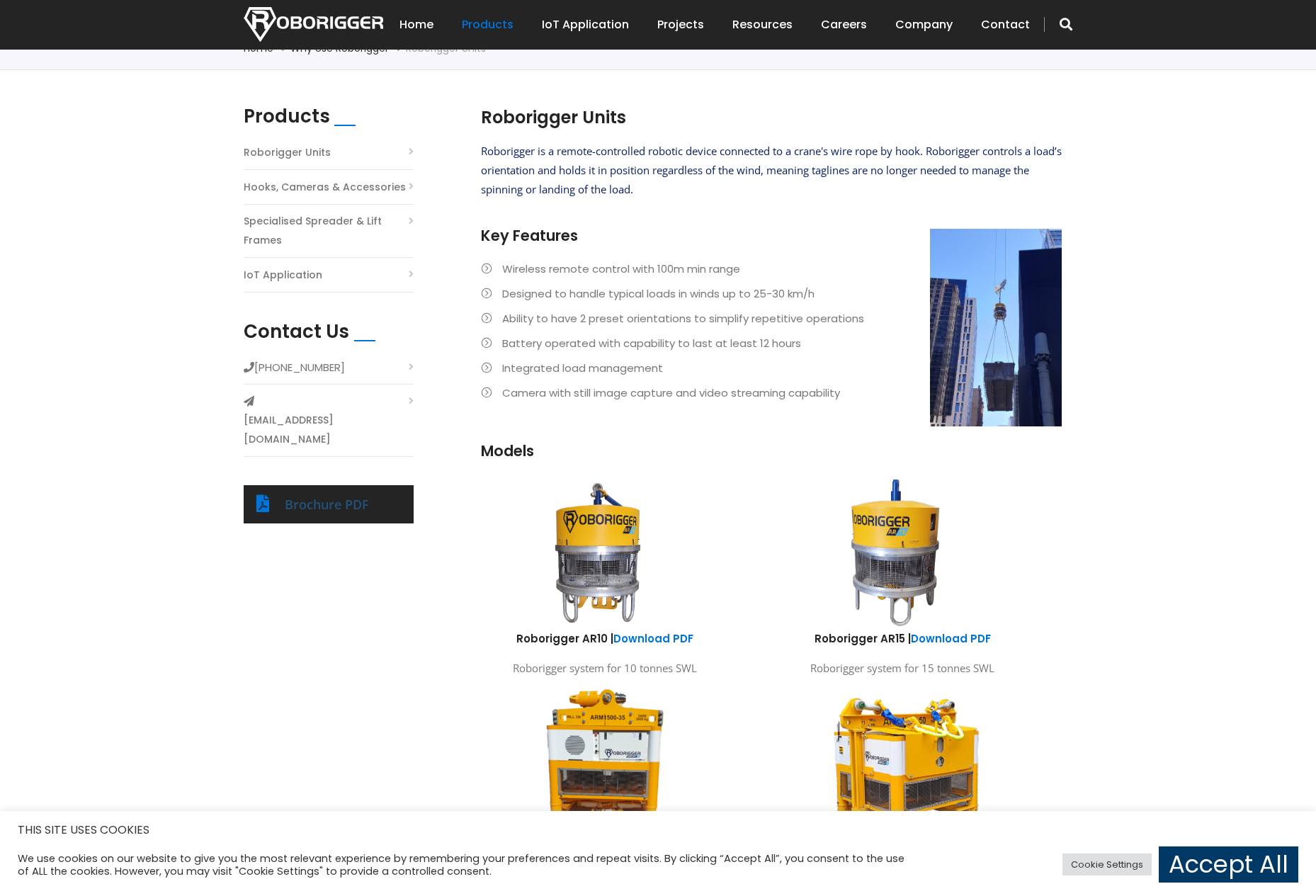 This screenshot has width=1316, height=896. I want to click on a: Careers, so click(844, 25).